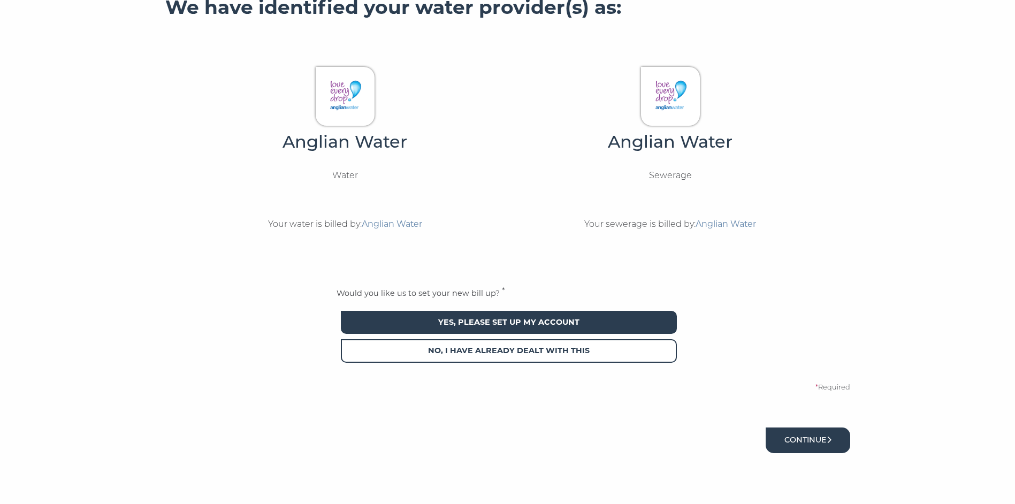 The width and height of the screenshot is (1015, 504). Describe the element at coordinates (509, 322) in the screenshot. I see `span: Yes, please set up my account` at that location.